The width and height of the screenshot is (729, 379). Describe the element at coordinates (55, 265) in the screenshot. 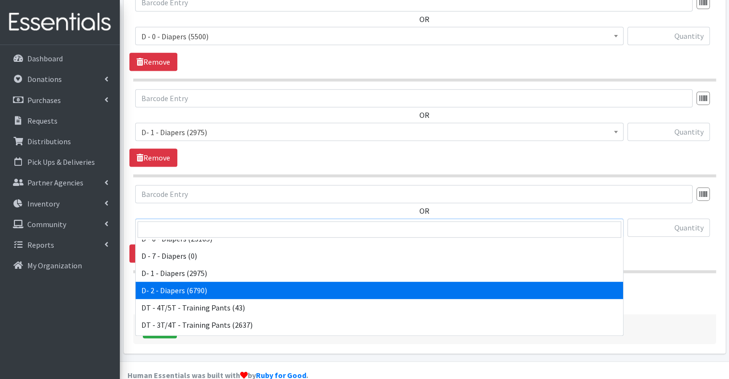

I see `p: My Organization` at that location.